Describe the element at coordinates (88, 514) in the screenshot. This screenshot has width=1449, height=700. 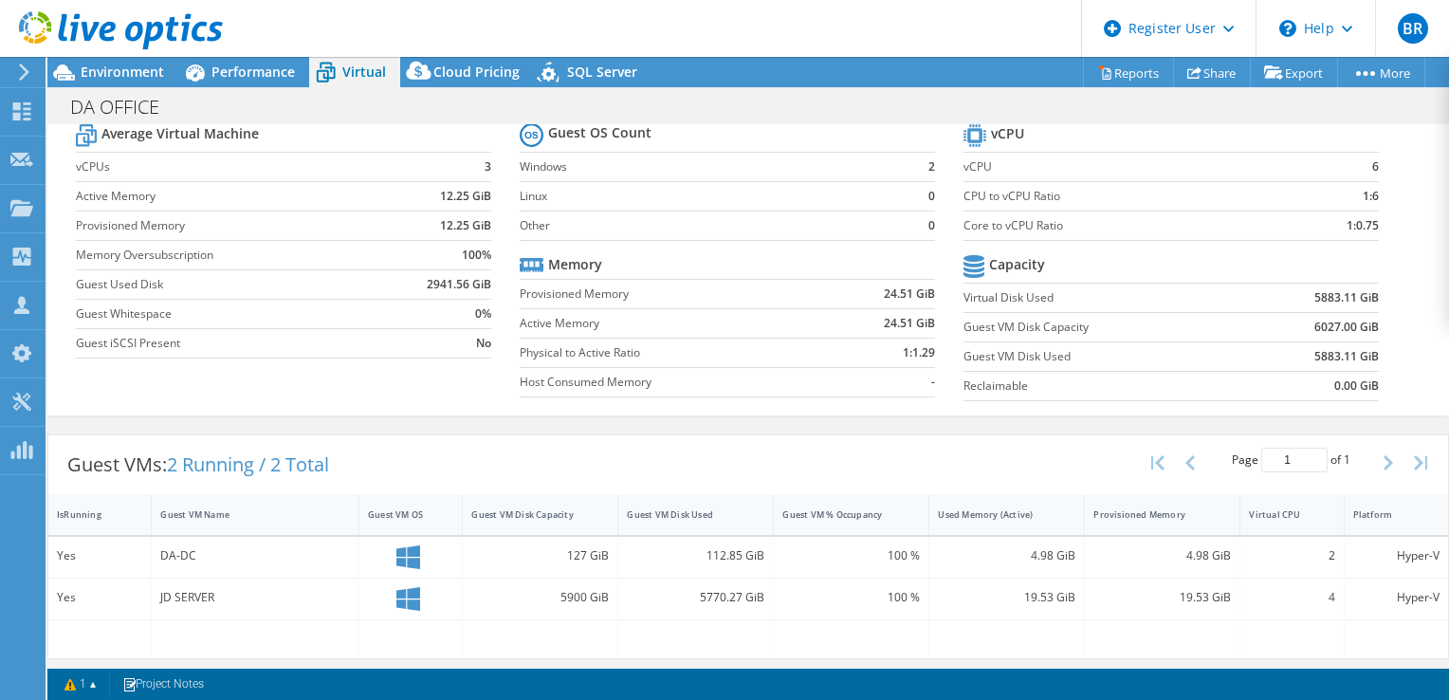
I see `div: IsRunning` at that location.